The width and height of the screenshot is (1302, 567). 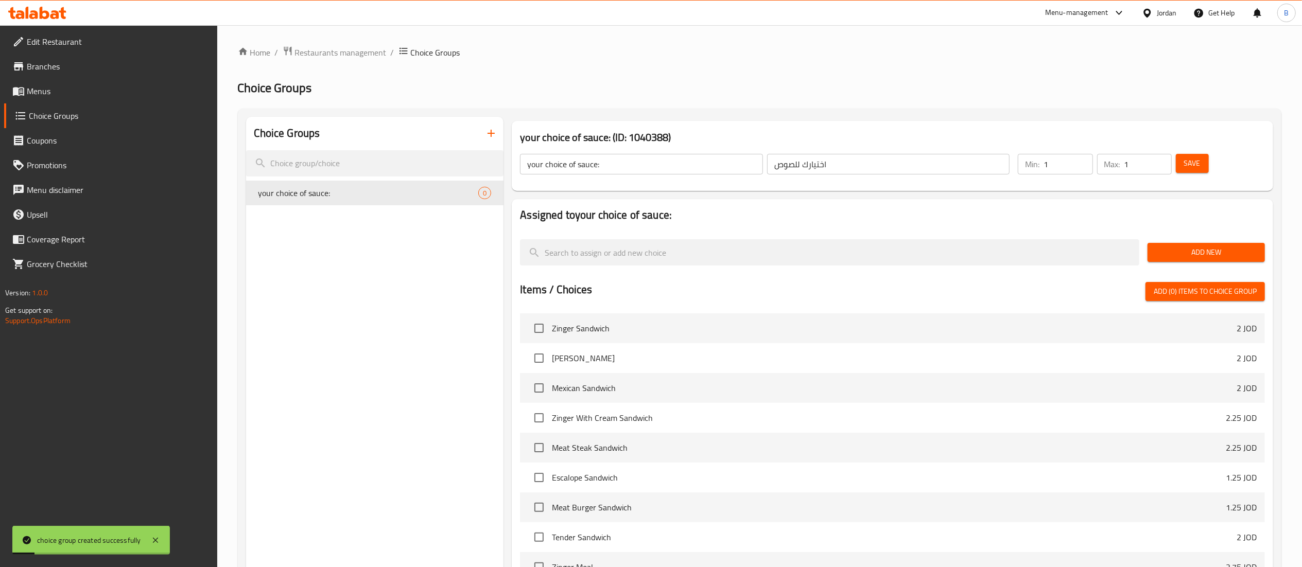 I want to click on span: Add (0) items to choice group, so click(x=1205, y=291).